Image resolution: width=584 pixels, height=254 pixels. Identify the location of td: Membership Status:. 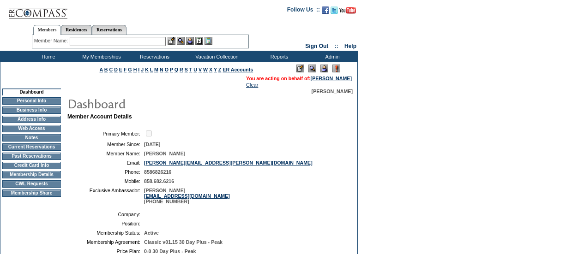
(106, 233).